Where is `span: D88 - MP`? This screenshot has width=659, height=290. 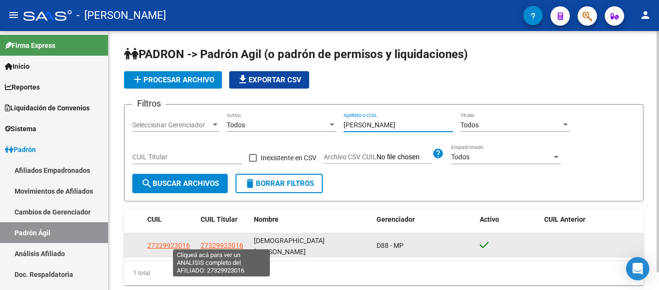 span: D88 - MP is located at coordinates (390, 246).